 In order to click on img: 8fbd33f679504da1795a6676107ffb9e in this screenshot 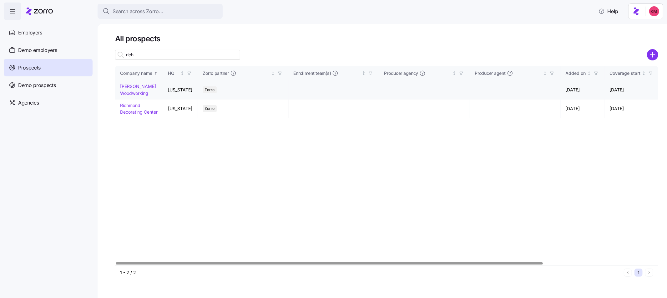, I will do `click(654, 11)`.